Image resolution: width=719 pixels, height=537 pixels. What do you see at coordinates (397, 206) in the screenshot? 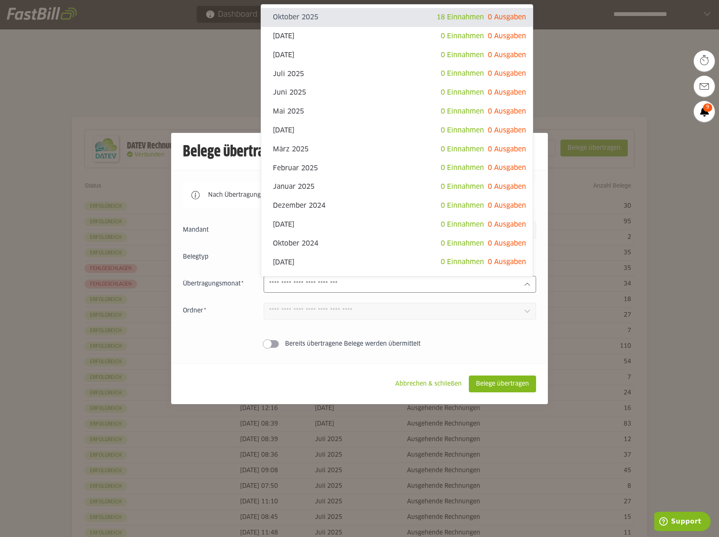
I see `sl-option: Dezember 2024` at bounding box center [397, 206].